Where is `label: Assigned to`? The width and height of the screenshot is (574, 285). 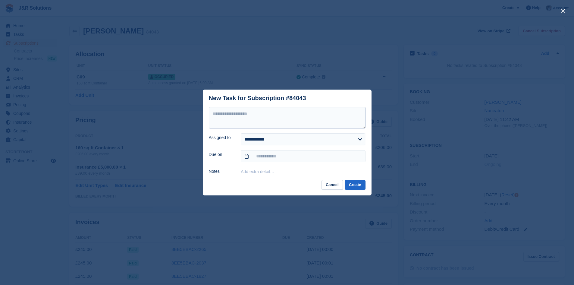 label: Assigned to is located at coordinates (221, 137).